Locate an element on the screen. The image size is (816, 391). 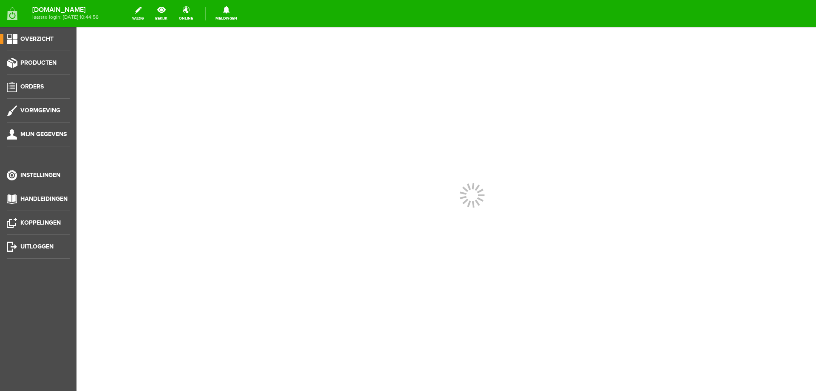
span: Vormgeving is located at coordinates (40, 110).